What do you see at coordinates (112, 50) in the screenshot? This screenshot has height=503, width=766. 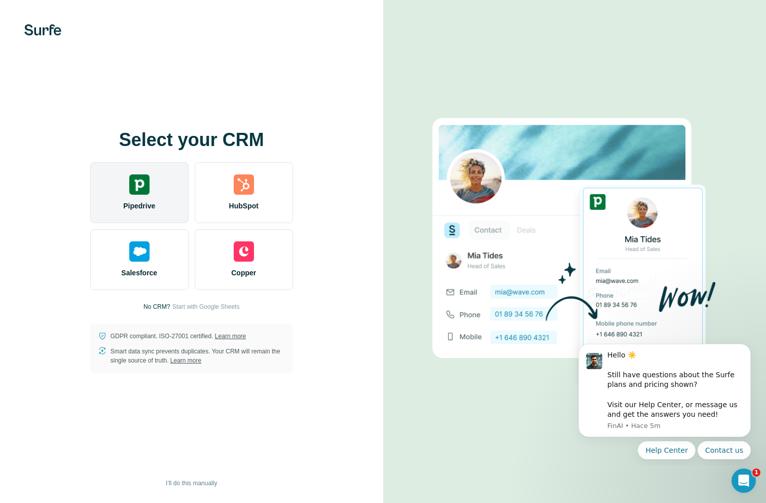 I see `div: Message content` at bounding box center [112, 50].